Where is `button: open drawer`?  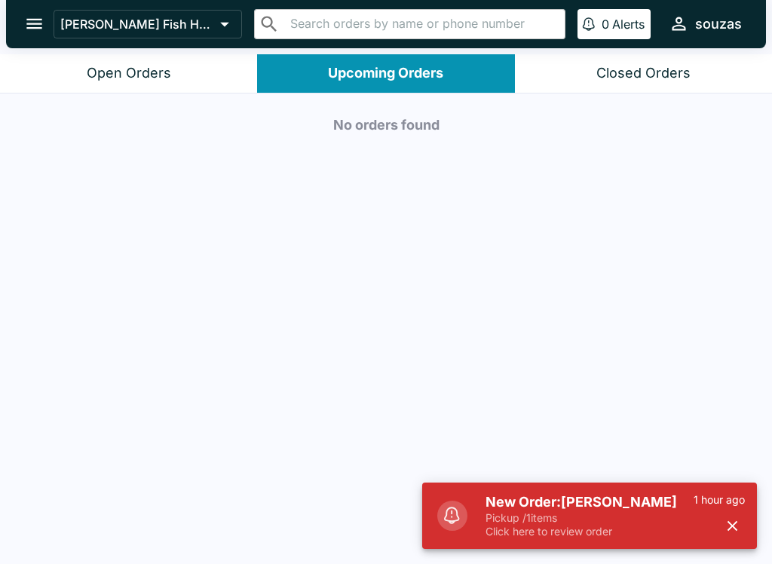
button: open drawer is located at coordinates (34, 23).